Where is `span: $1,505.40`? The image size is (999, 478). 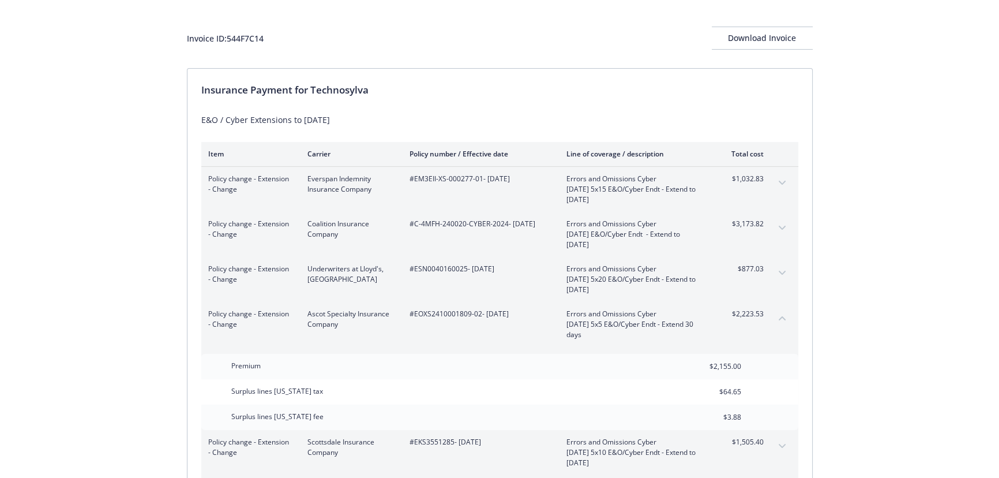 span: $1,505.40 is located at coordinates (742, 442).